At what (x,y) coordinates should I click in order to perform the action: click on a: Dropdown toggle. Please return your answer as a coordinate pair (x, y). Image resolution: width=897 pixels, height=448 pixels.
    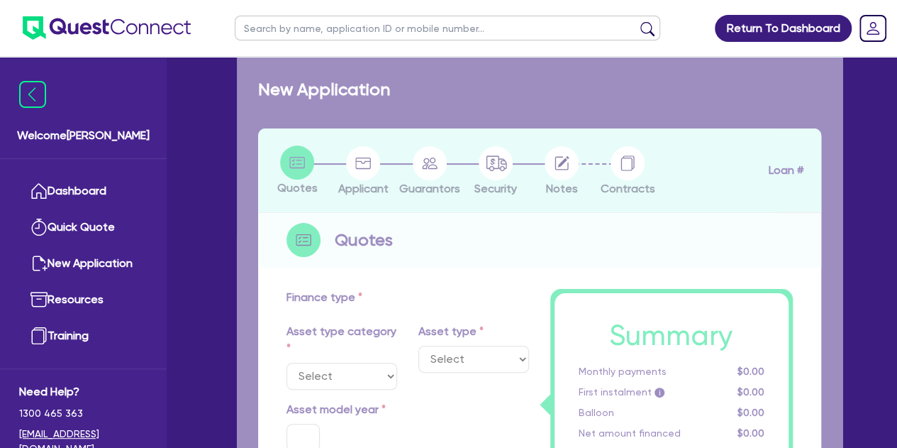
    Looking at the image, I should click on (873, 28).